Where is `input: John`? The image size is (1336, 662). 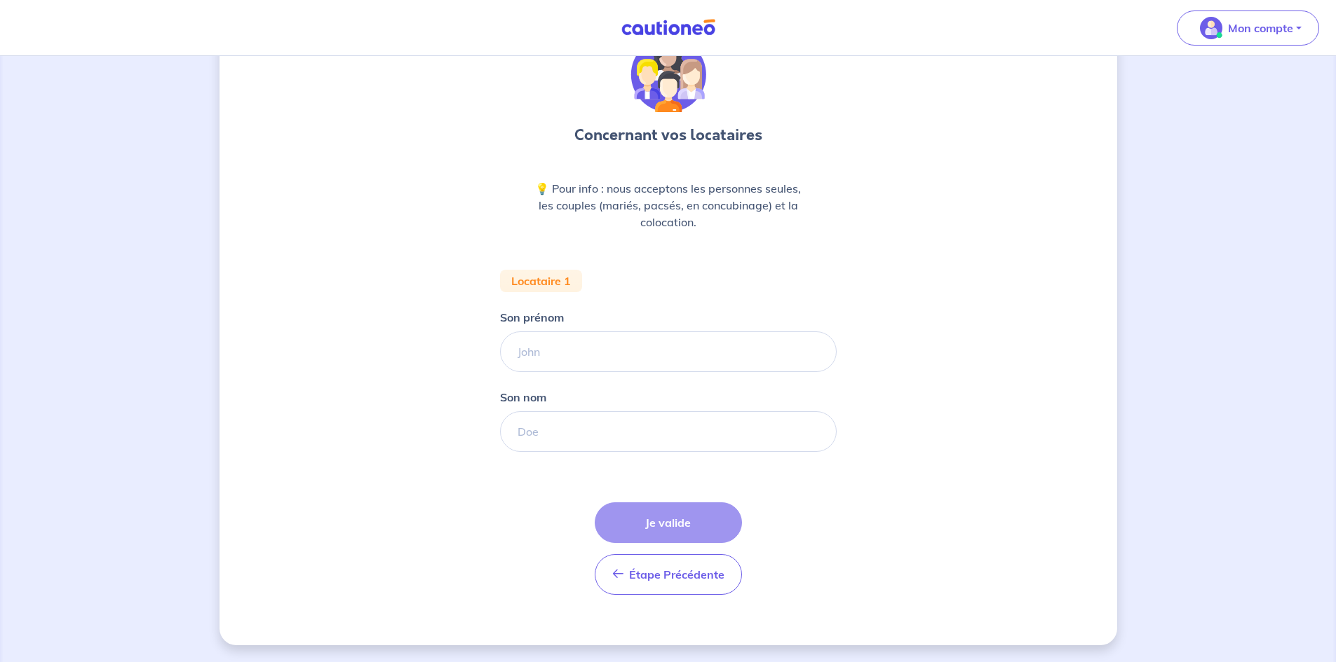 input: John is located at coordinates (668, 352).